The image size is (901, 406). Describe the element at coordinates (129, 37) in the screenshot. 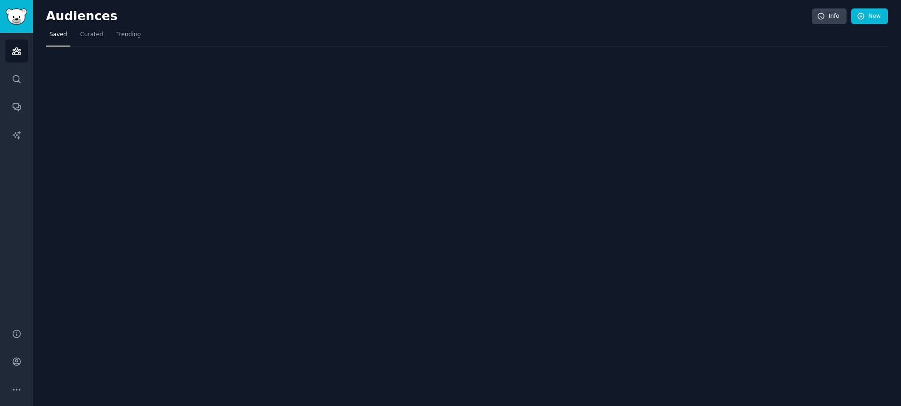

I see `a: Trending` at that location.